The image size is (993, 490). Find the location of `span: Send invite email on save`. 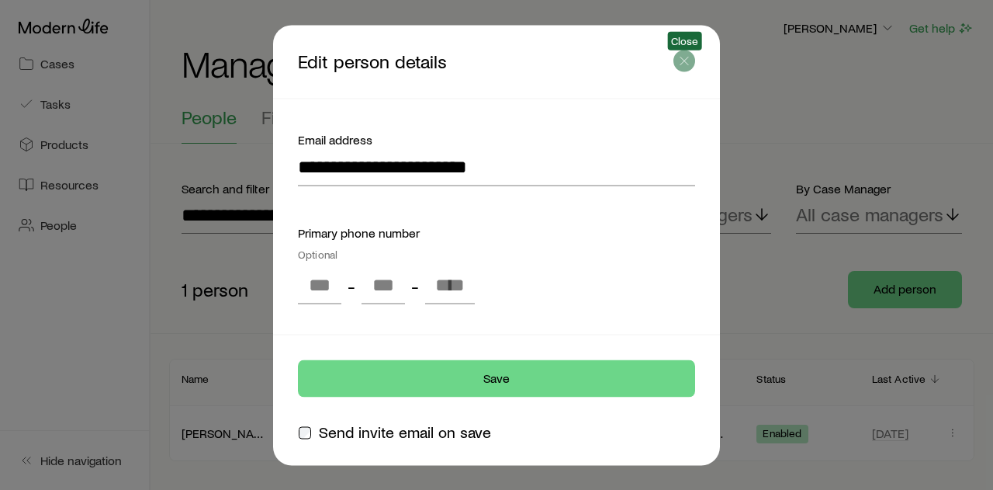

span: Send invite email on save is located at coordinates (405, 431).